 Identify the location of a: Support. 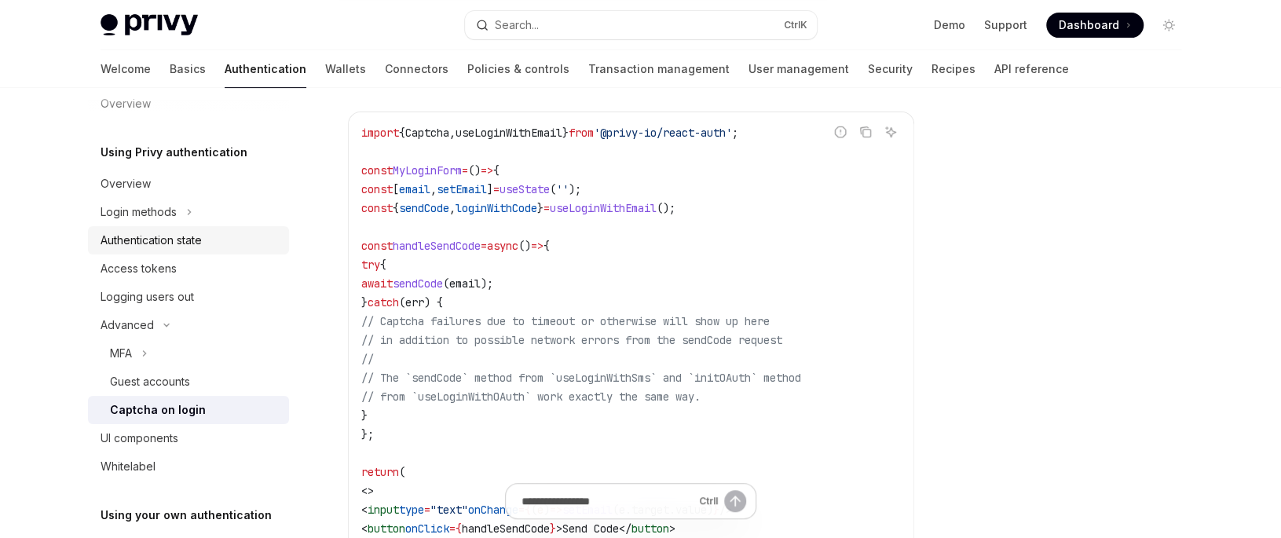
(1005, 25).